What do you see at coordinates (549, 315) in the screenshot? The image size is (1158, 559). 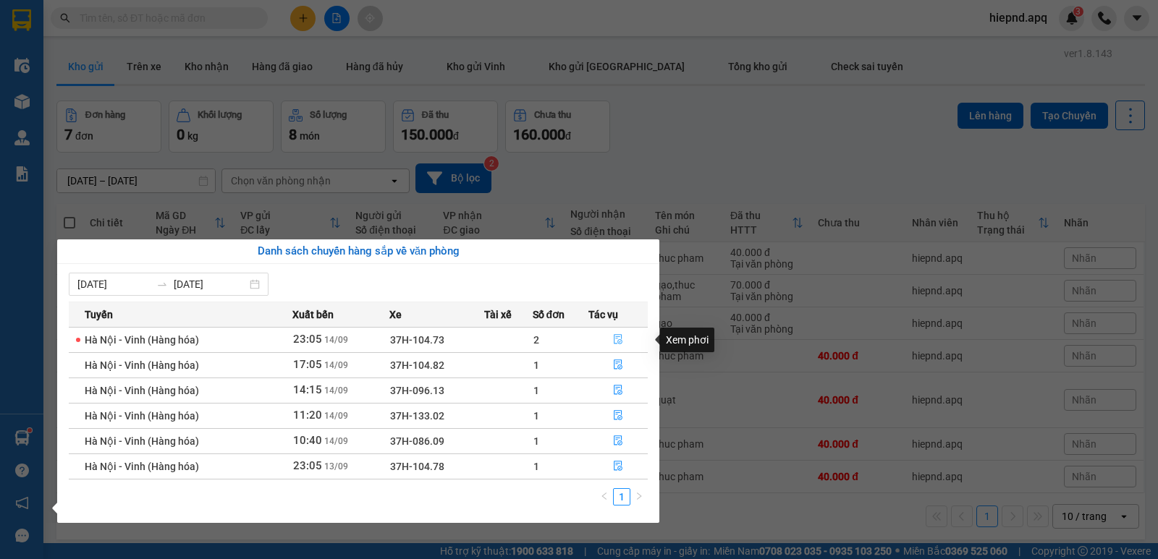 I see `span: Số đơn` at bounding box center [549, 315].